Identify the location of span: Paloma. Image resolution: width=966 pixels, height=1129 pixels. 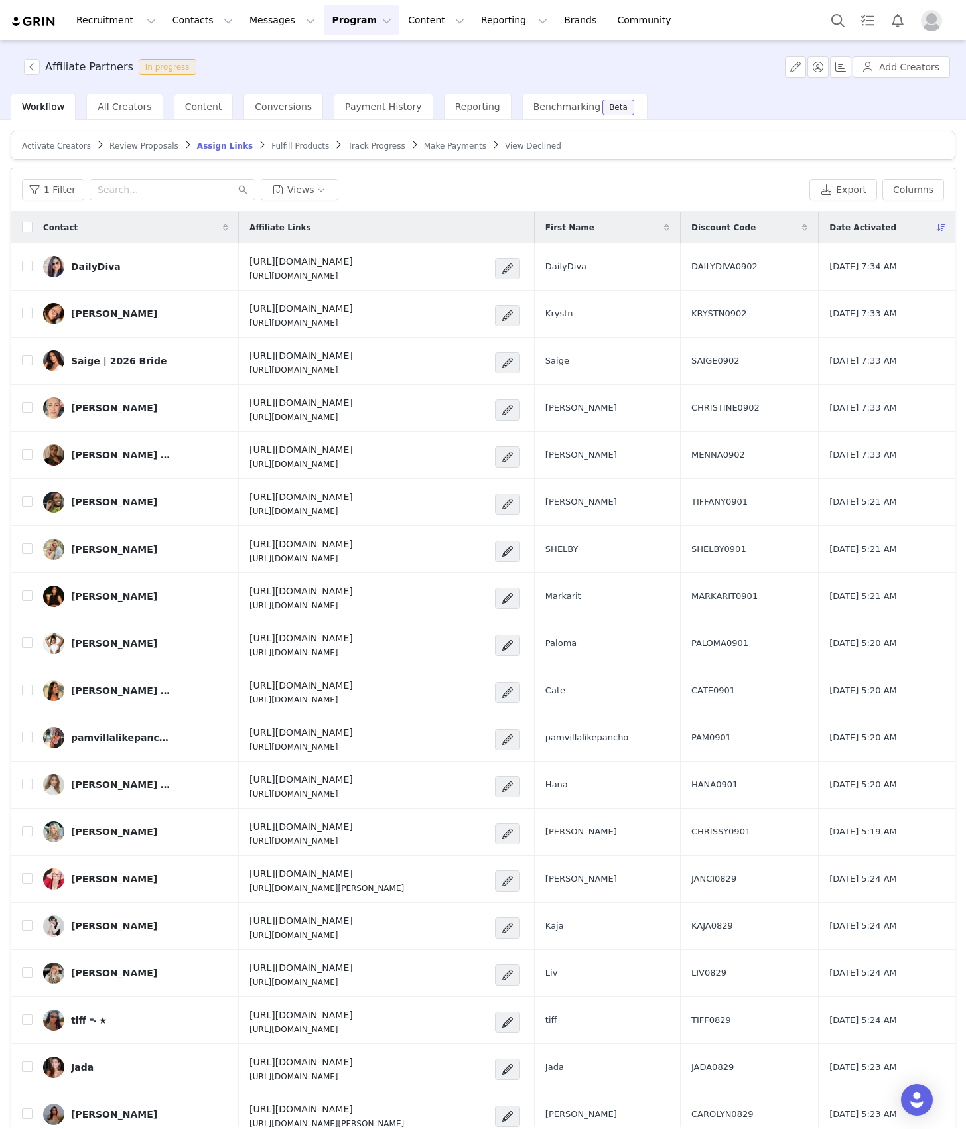
(561, 644).